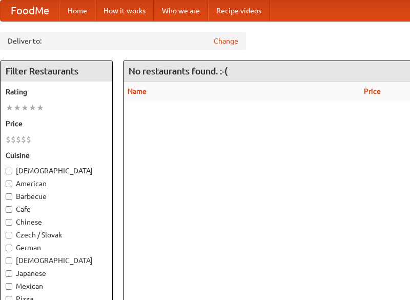 The width and height of the screenshot is (410, 300). What do you see at coordinates (137, 91) in the screenshot?
I see `a: Name` at bounding box center [137, 91].